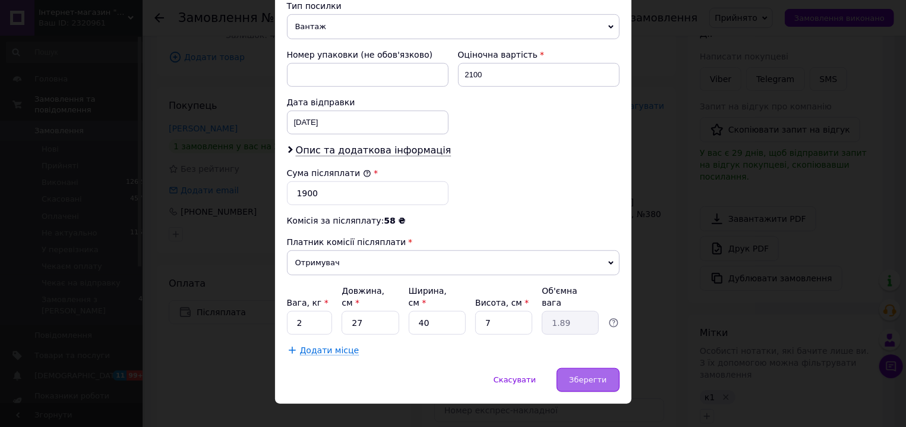 Image resolution: width=906 pixels, height=427 pixels. Describe the element at coordinates (428, 296) in the screenshot. I see `label: Ширина, см` at that location.